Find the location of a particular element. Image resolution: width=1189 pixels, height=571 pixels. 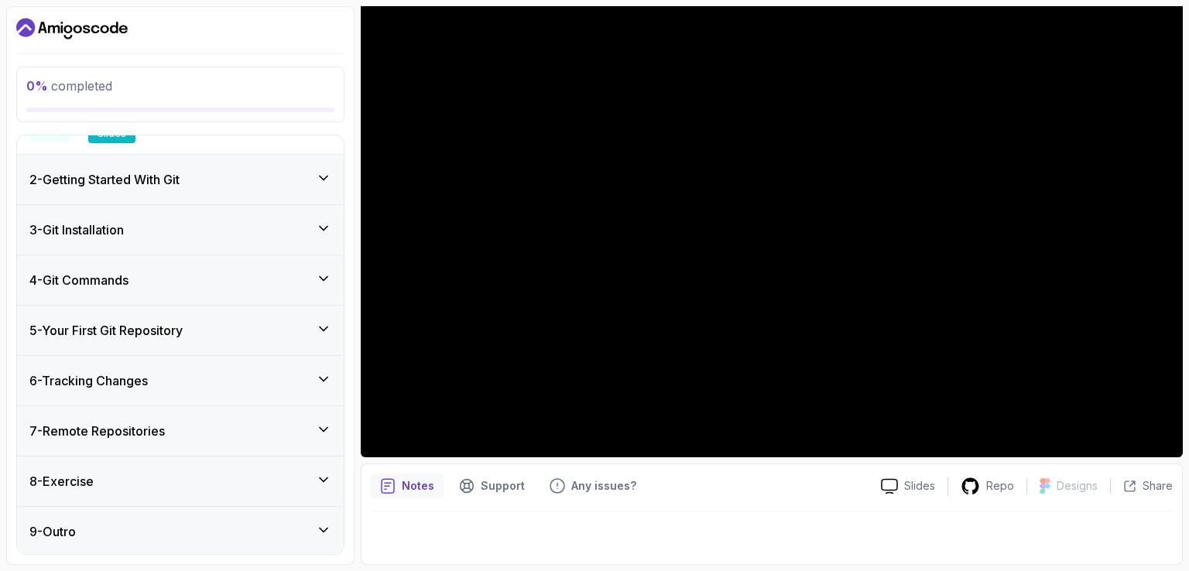

h3: 9 - Outro is located at coordinates (53, 532).